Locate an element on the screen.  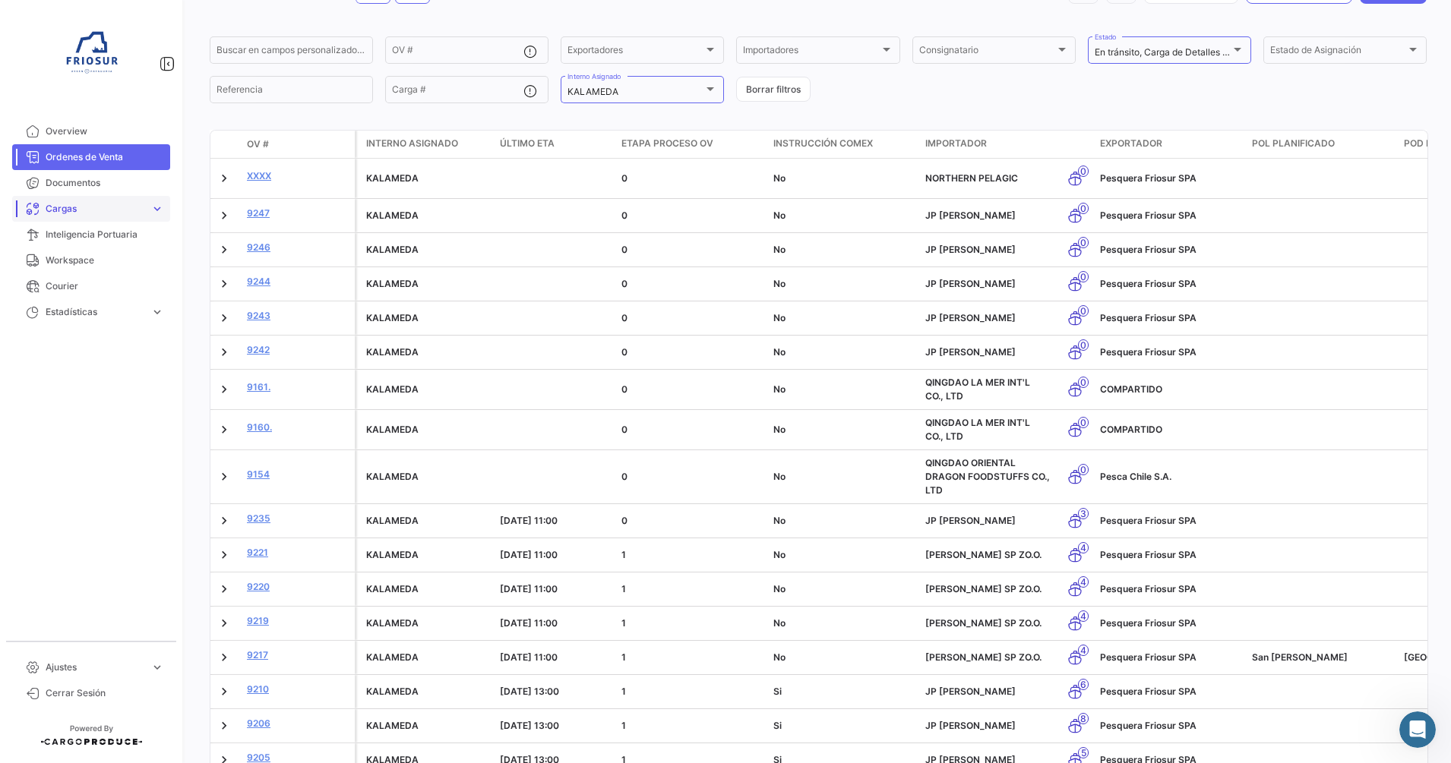
a: 9246 is located at coordinates (298, 248).